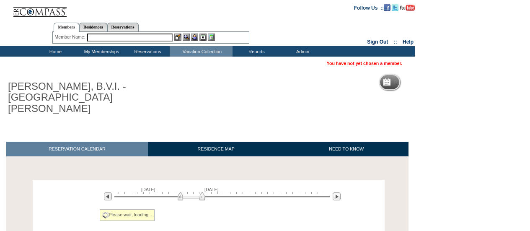 This screenshot has height=231, width=530. I want to click on h5: Reservation Calendar, so click(426, 82).